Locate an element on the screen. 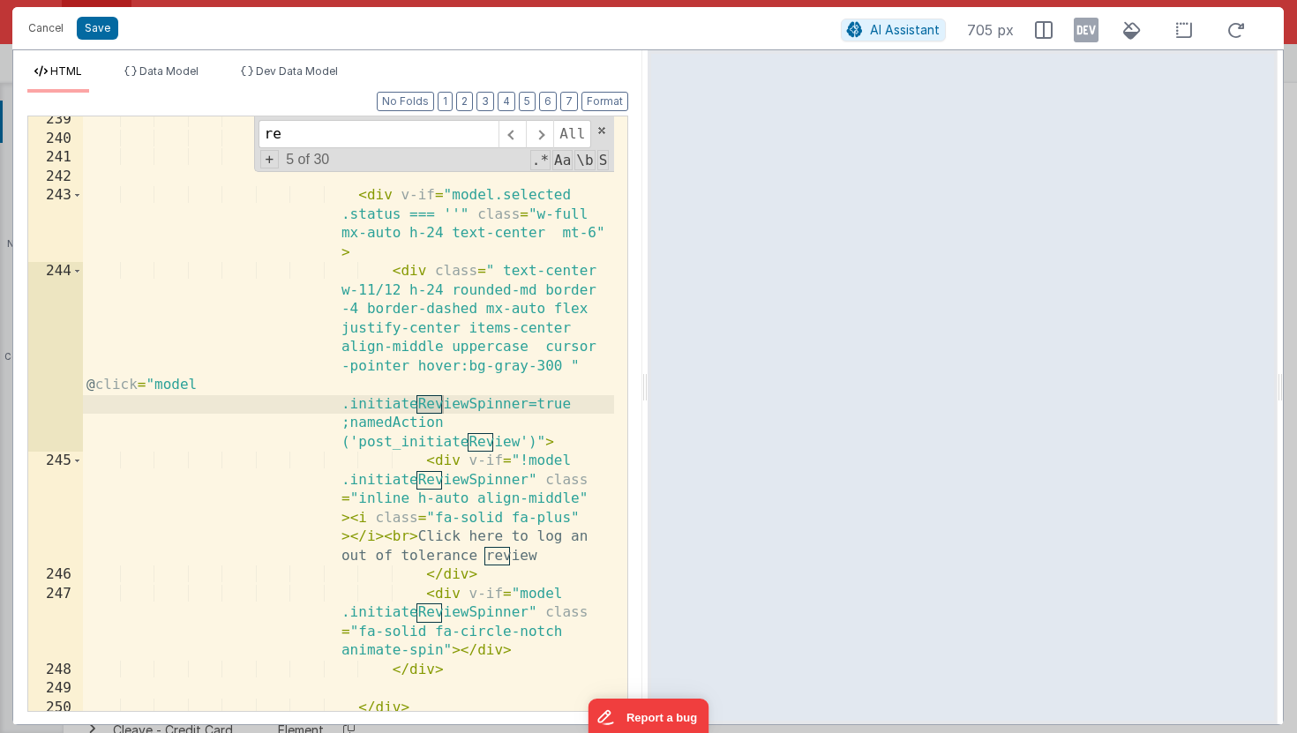 This screenshot has height=733, width=1297. div: 244 is located at coordinates (56, 357).